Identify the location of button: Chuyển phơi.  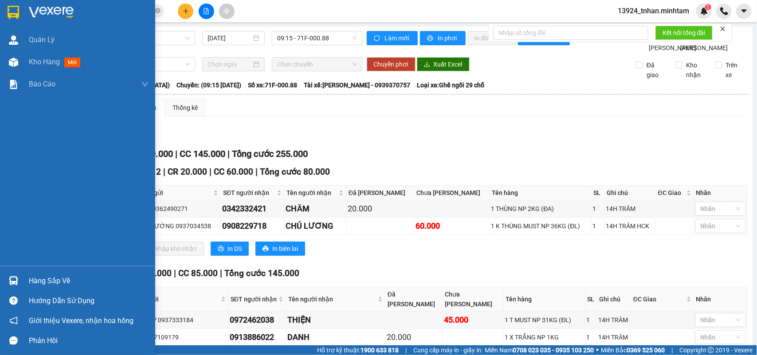
(391, 64).